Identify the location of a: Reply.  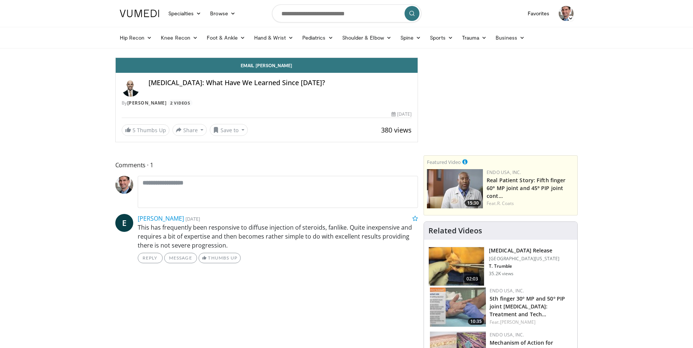
(150, 258).